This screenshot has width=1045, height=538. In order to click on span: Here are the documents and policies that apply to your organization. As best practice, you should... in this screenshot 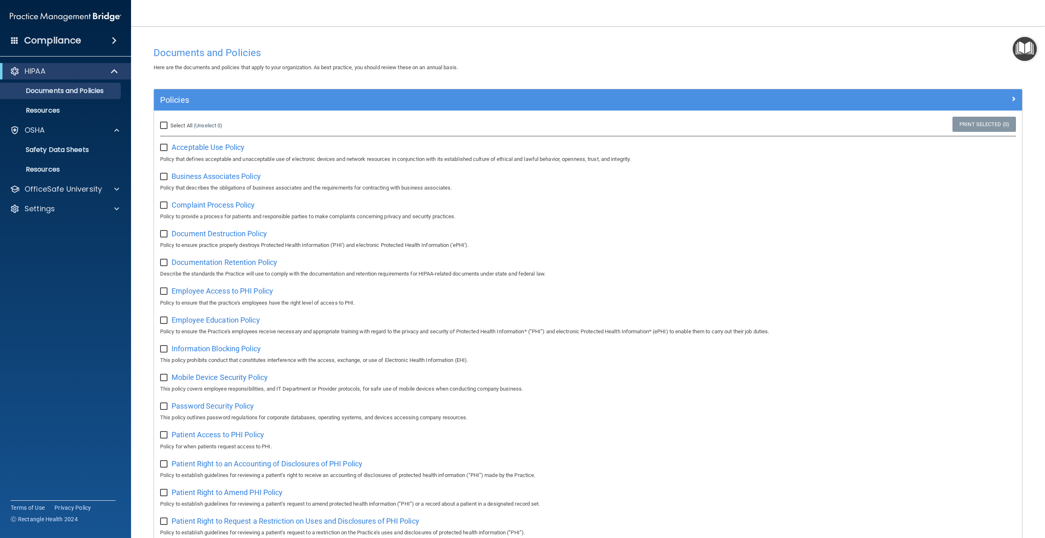, I will do `click(305, 67)`.